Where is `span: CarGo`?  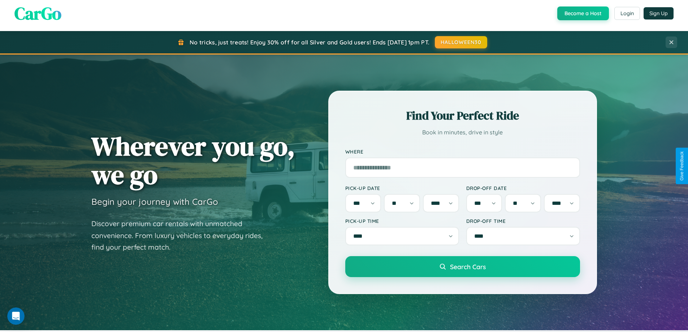 span: CarGo is located at coordinates (38, 13).